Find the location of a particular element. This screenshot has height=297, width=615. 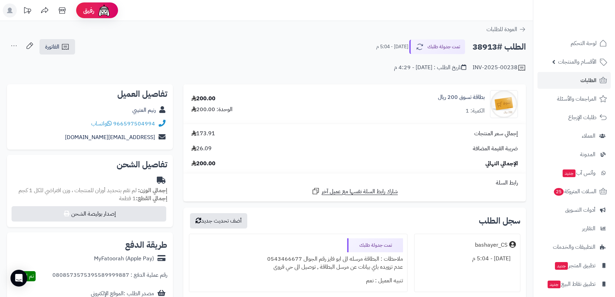

span: 173.91 is located at coordinates (203, 133).